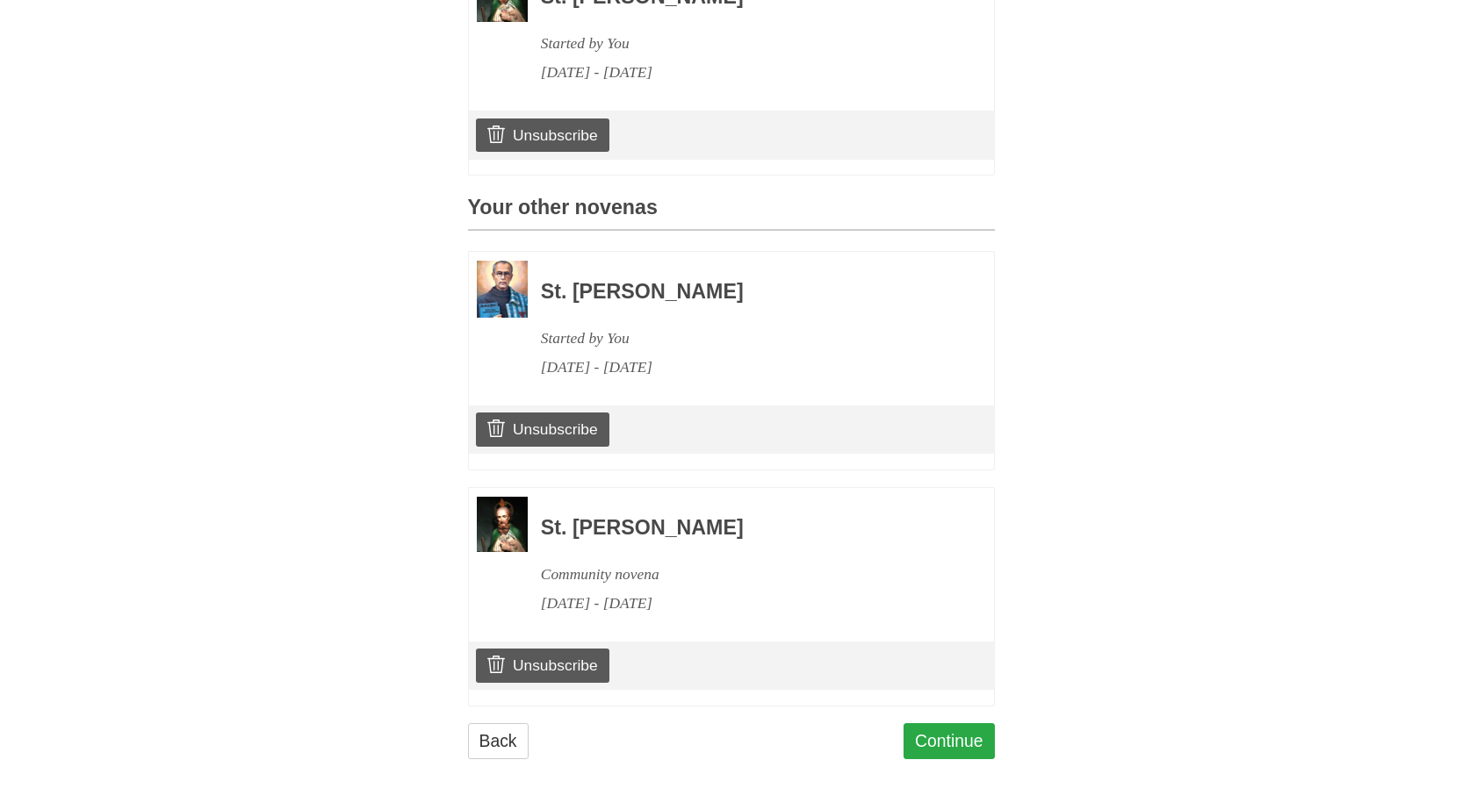 The image size is (1462, 810). I want to click on div: Community novena, so click(744, 574).